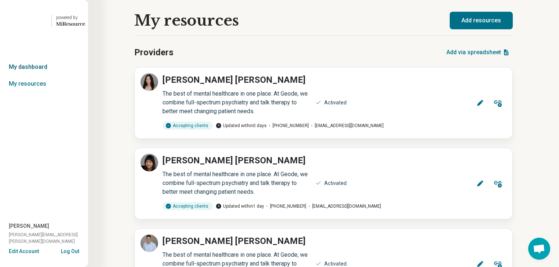 The height and width of the screenshot is (267, 559). What do you see at coordinates (25, 21) in the screenshot?
I see `img: Geode Health` at bounding box center [25, 21].